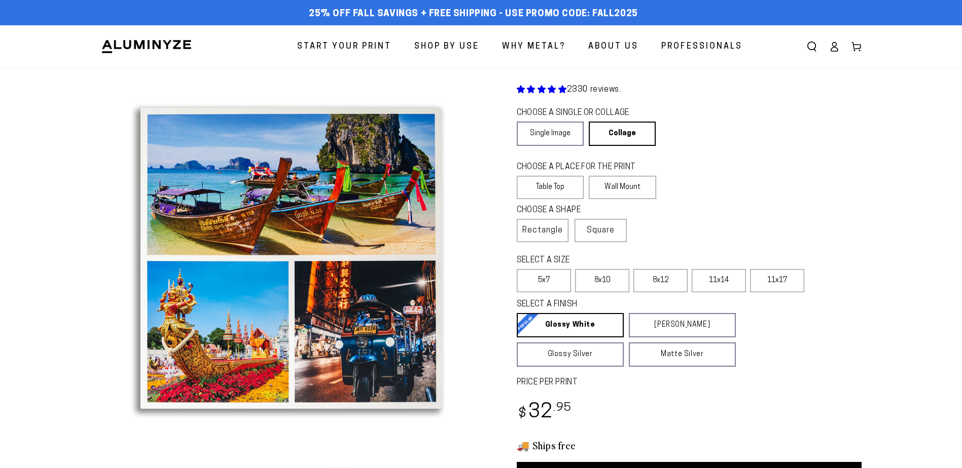  I want to click on legend: CHOOSE A PLACE FOR THE PRINT, so click(581, 167).